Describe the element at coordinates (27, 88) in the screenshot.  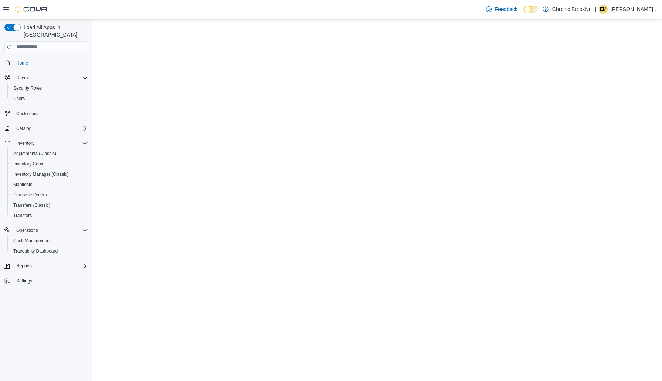
I see `a: Security Roles` at that location.